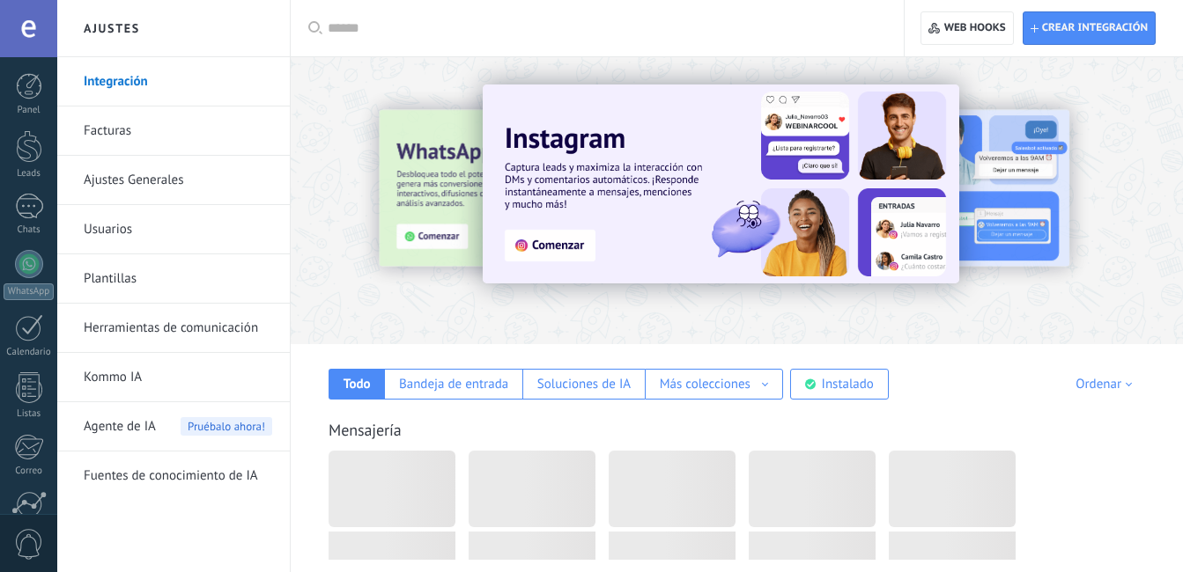  I want to click on a: Usuarios, so click(178, 230).